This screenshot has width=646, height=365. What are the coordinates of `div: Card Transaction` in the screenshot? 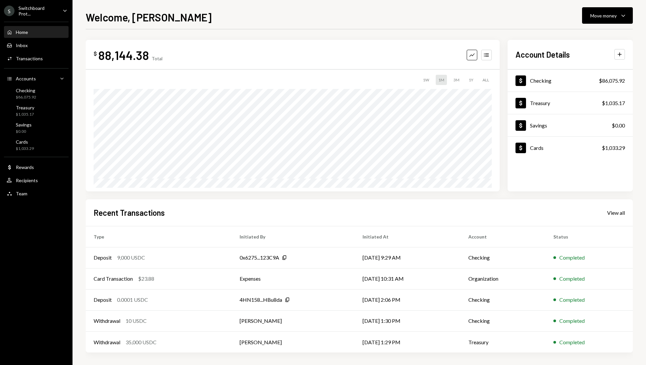 It's located at (113, 279).